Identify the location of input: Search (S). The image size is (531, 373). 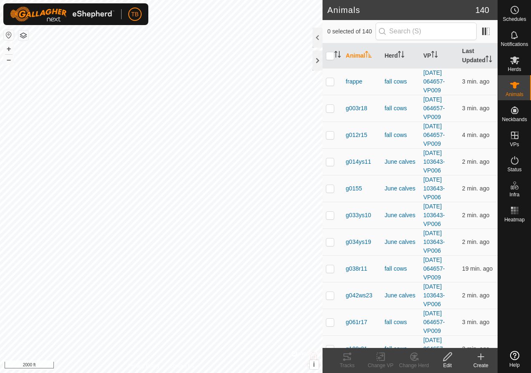
(427, 31).